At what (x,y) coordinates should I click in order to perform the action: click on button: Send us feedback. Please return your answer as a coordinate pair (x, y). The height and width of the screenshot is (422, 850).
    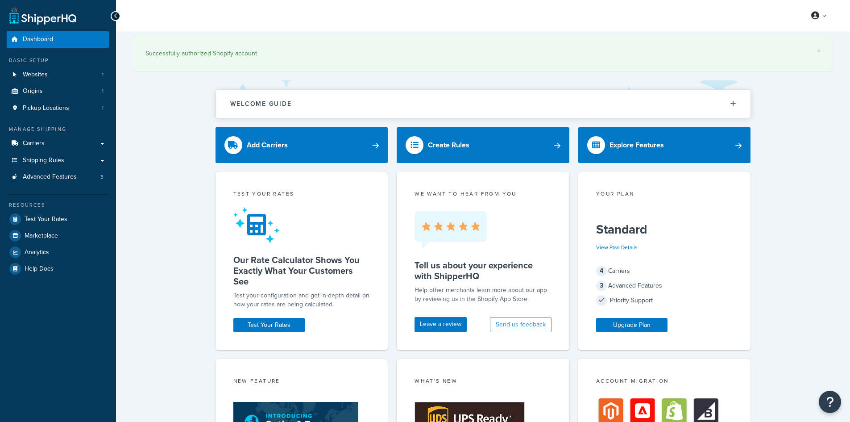
    Looking at the image, I should click on (521, 324).